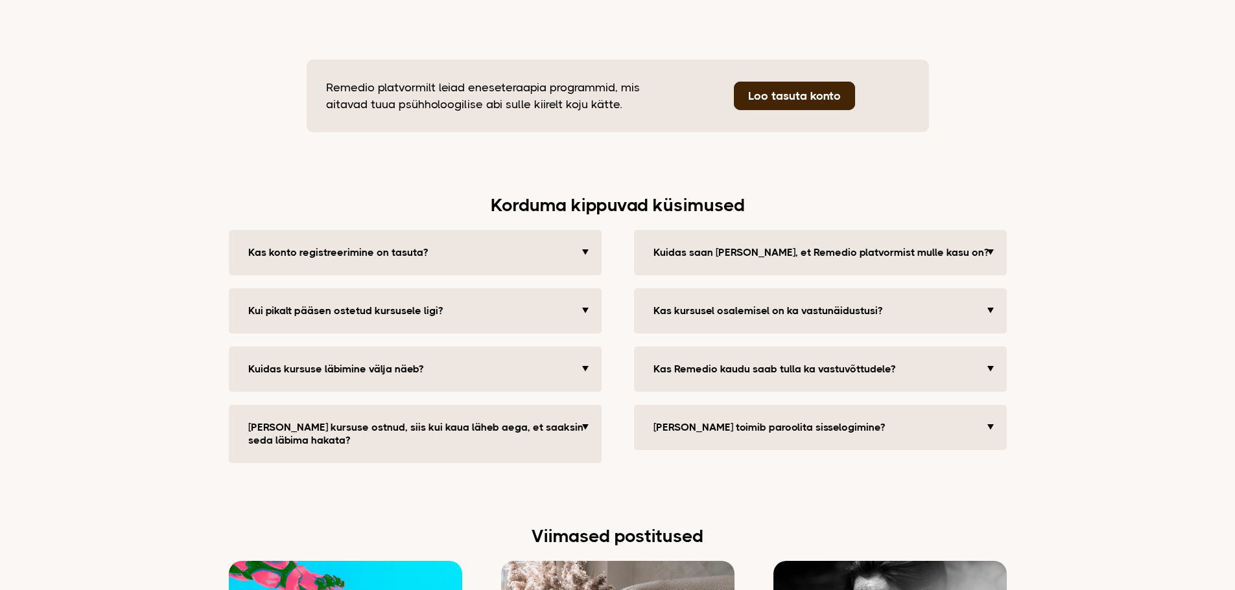  What do you see at coordinates (822, 311) in the screenshot?
I see `button: Kas kursusel osalemisel on ka vastunäidustusi?` at bounding box center [822, 311].